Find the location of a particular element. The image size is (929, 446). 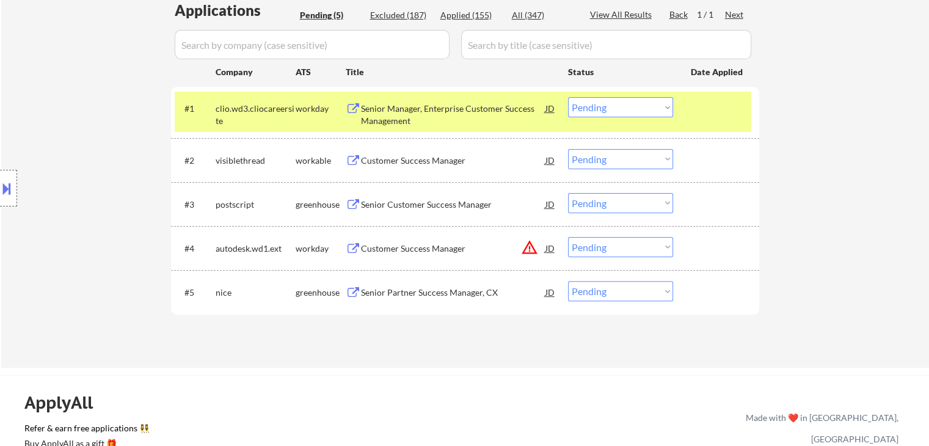

div: Excluded (187) is located at coordinates (401, 15).